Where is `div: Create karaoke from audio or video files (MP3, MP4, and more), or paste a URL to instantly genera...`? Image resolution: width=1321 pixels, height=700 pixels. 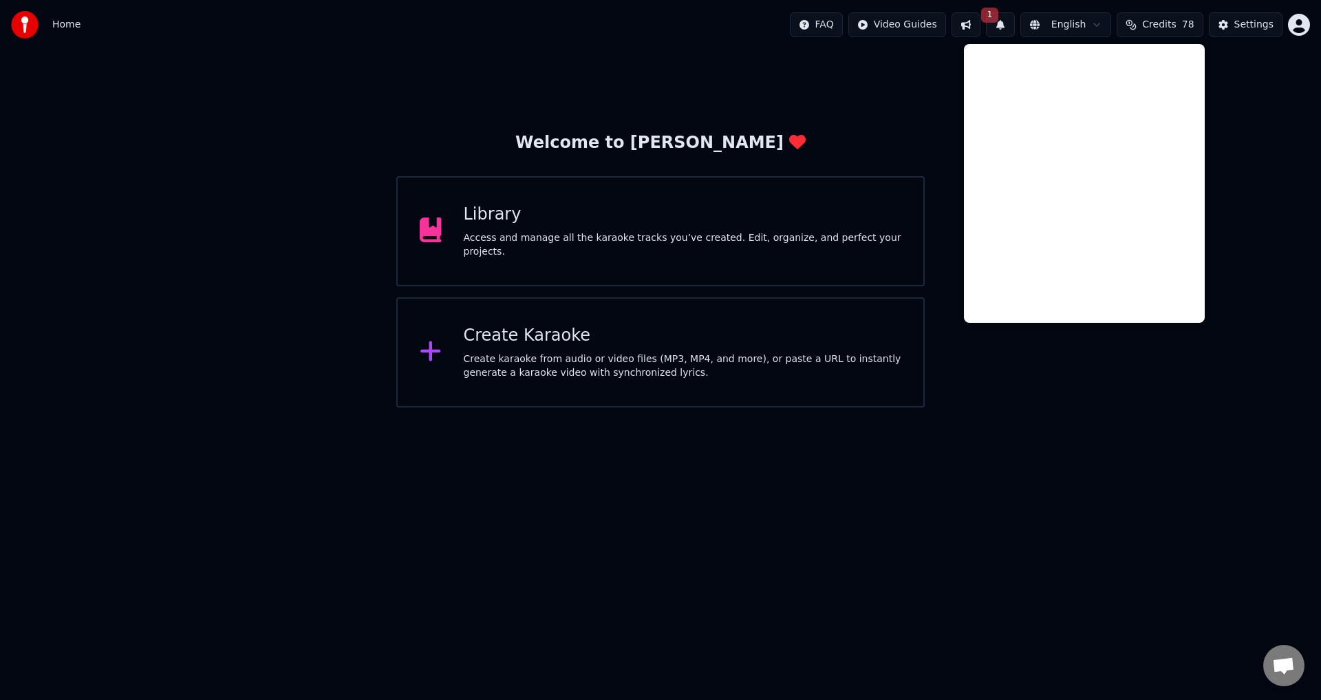 div: Create karaoke from audio or video files (MP3, MP4, and more), or paste a URL to instantly genera... is located at coordinates (682, 366).